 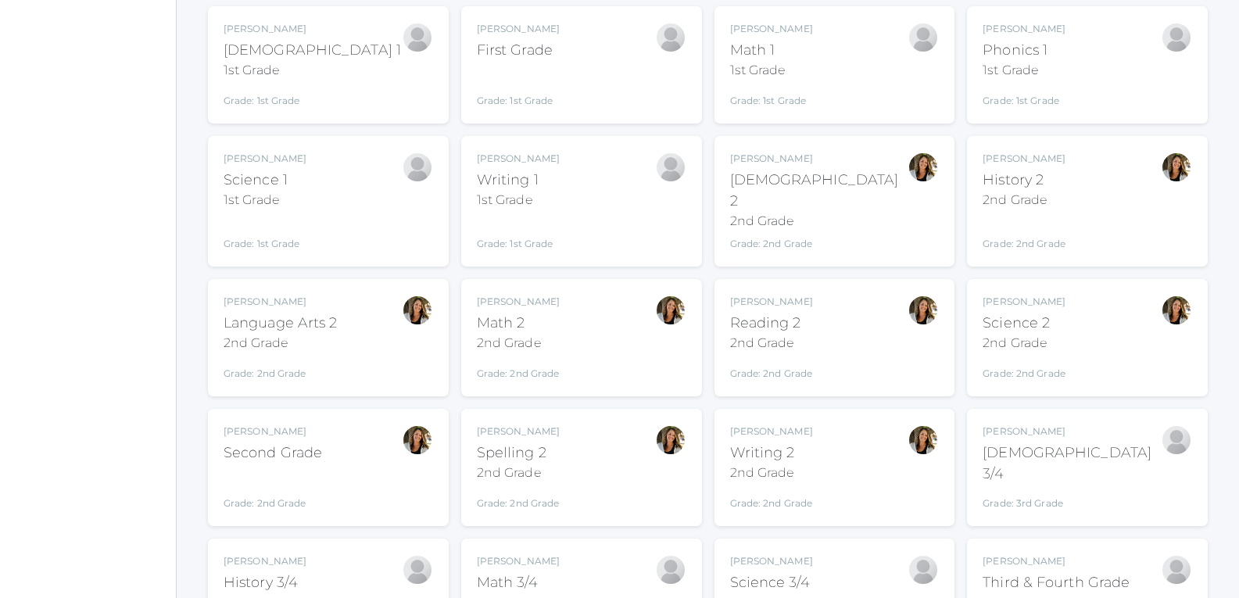 What do you see at coordinates (772, 323) in the screenshot?
I see `div: Reading 2` at bounding box center [772, 323].